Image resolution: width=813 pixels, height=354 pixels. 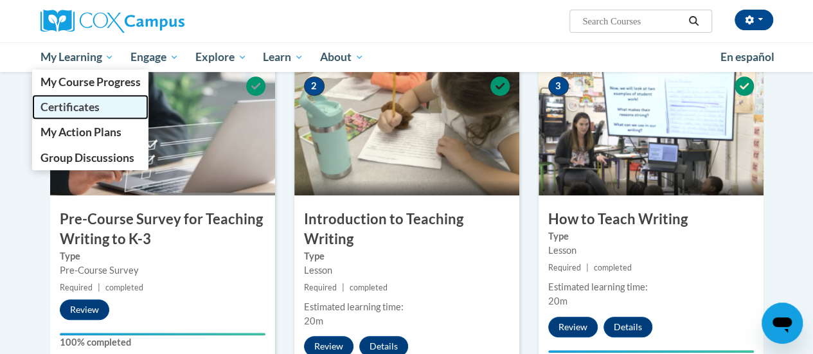 What do you see at coordinates (407, 229) in the screenshot?
I see `h3: Introduction to Teaching Writing` at bounding box center [407, 229].